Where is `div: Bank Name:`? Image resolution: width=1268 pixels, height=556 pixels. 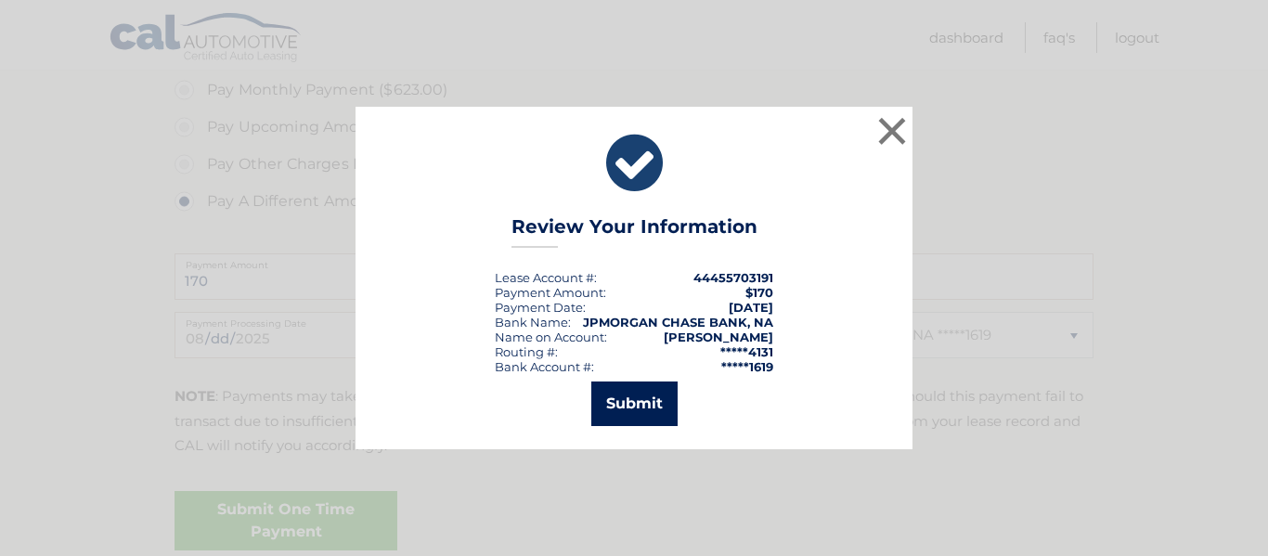
div: Bank Name: is located at coordinates (533, 322).